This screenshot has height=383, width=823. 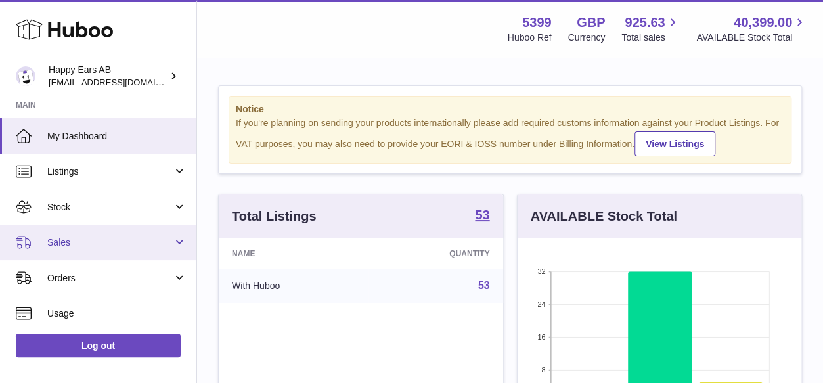 What do you see at coordinates (674, 144) in the screenshot?
I see `a: View Listings` at bounding box center [674, 144].